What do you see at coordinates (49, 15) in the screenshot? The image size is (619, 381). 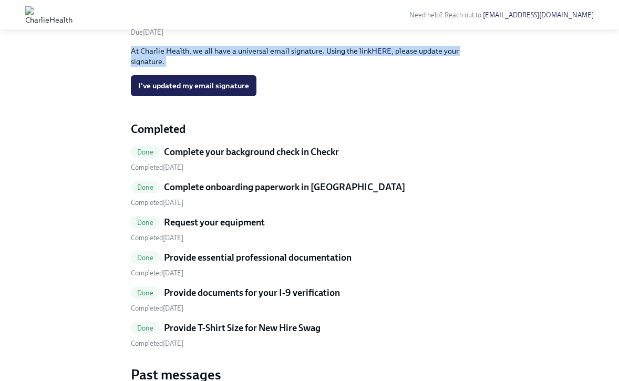 I see `img: CharlieHealth` at bounding box center [49, 15].